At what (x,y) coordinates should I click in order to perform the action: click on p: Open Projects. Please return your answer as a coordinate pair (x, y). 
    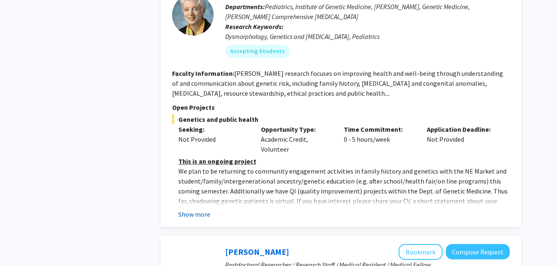
    Looking at the image, I should click on (341, 107).